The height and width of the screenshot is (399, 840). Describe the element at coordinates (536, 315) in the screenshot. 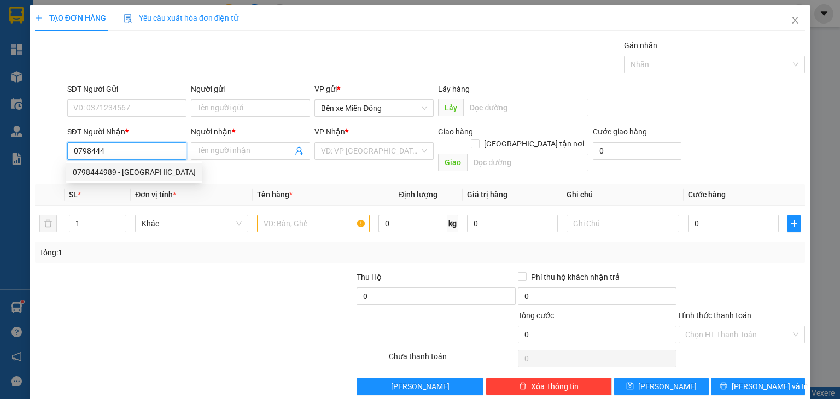

I see `span: Tổng cước` at that location.